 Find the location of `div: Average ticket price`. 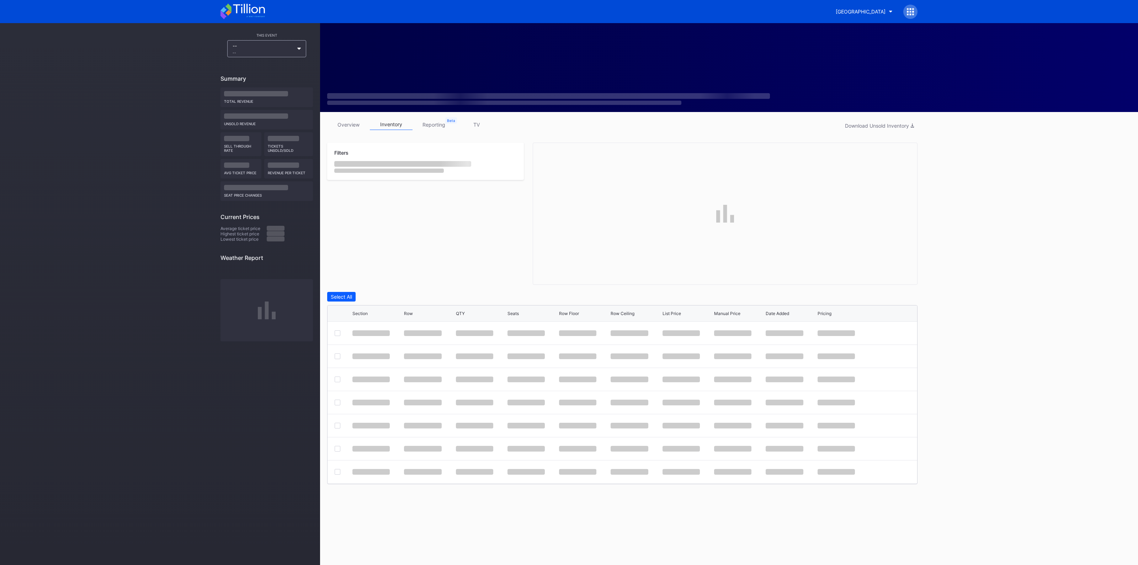

div: Average ticket price is located at coordinates (244, 228).